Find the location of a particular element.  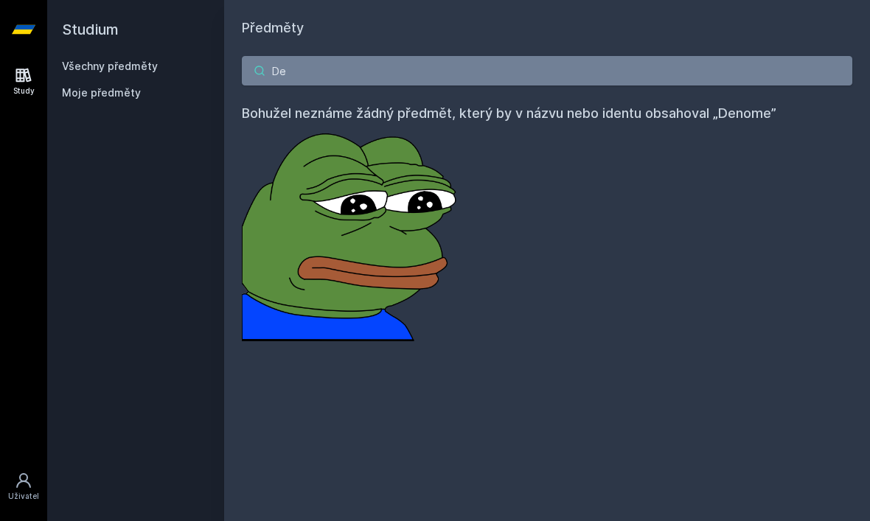

a: Uživatel is located at coordinates (24, 487).